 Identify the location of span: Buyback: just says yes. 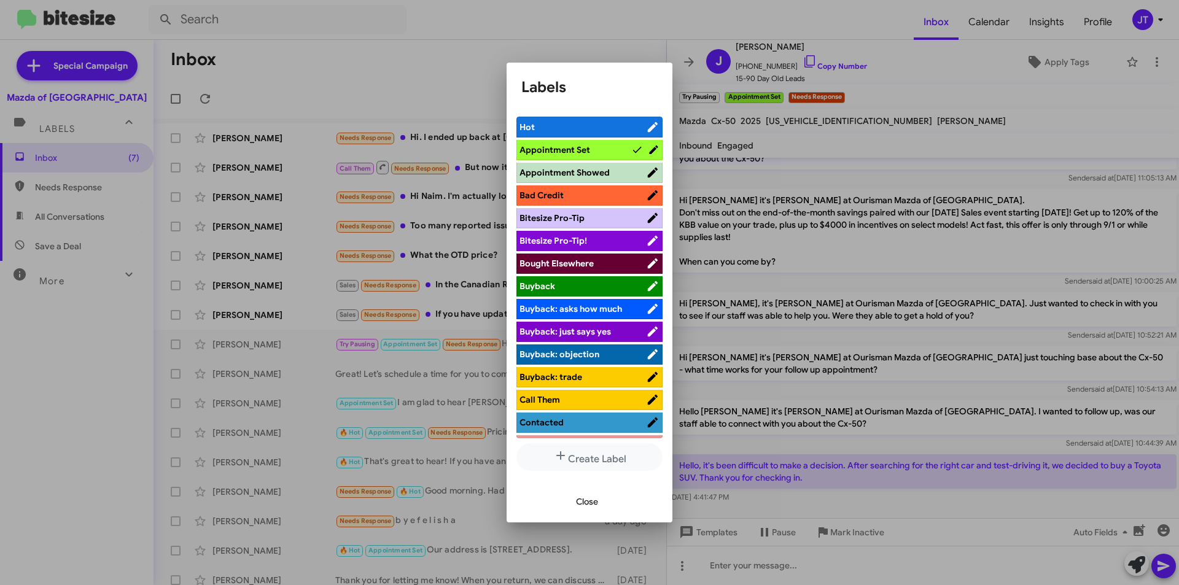
(565, 332).